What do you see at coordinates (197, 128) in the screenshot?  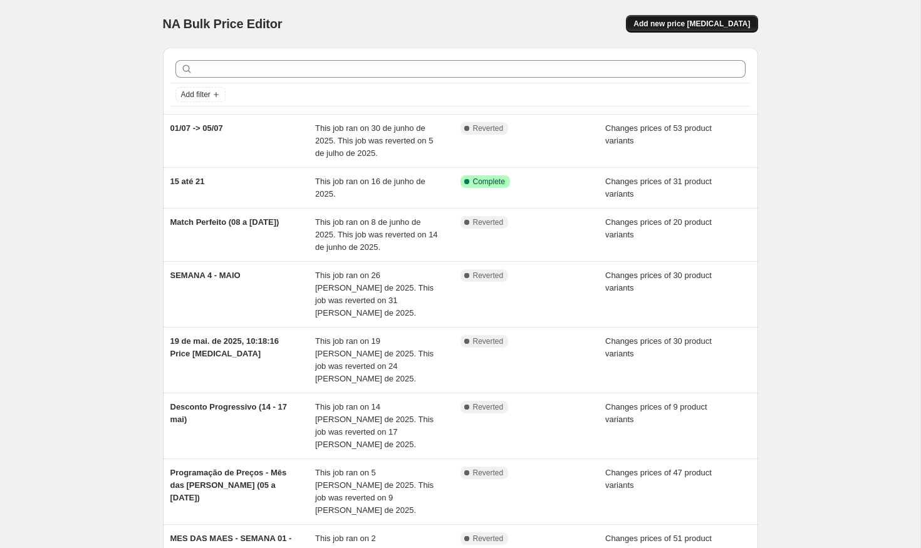 I see `span: 01/07 -> 05/07` at bounding box center [197, 128].